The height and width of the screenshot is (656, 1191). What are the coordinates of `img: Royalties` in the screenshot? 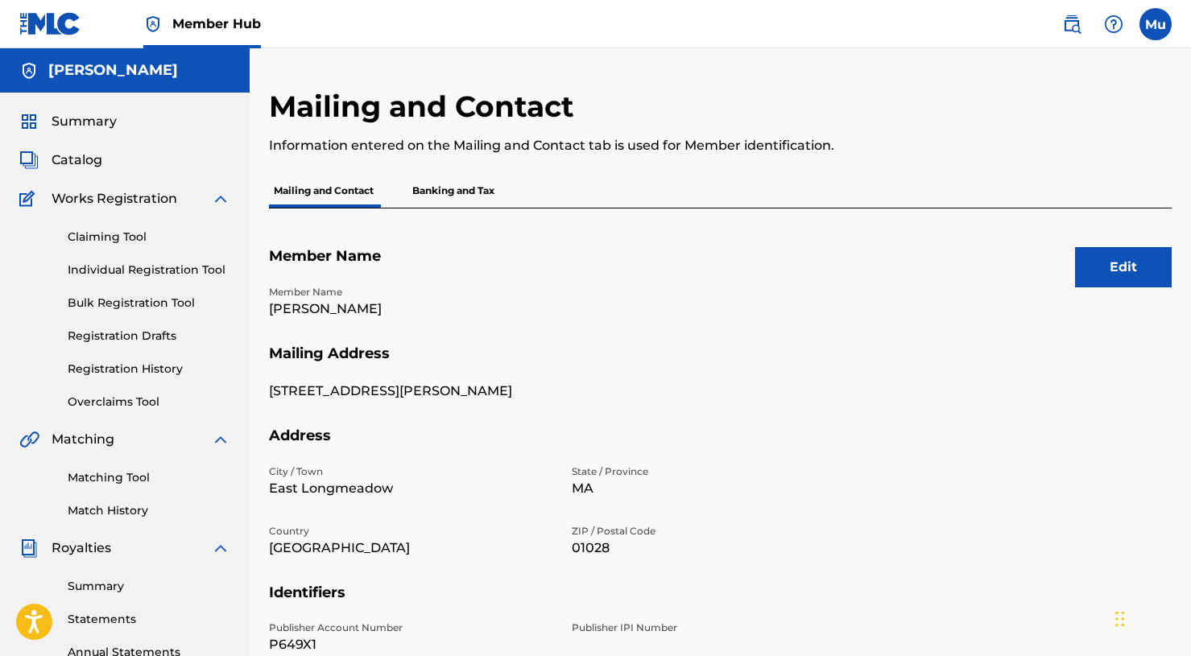 It's located at (29, 549).